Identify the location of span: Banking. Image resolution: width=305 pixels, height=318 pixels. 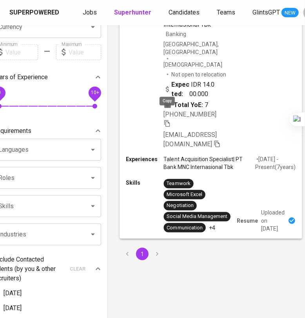
(176, 34).